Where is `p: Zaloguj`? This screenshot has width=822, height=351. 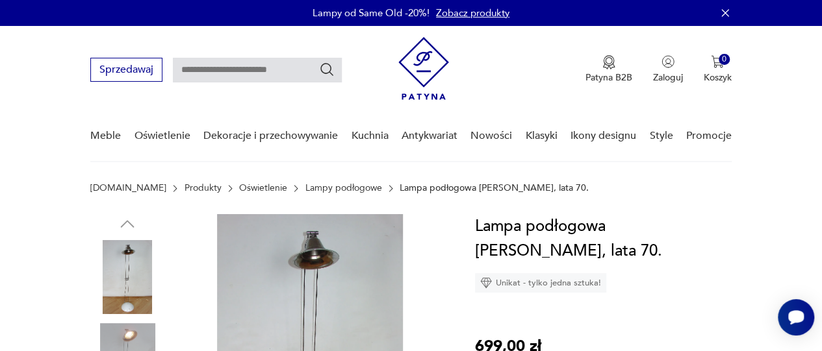
p: Zaloguj is located at coordinates (668, 77).